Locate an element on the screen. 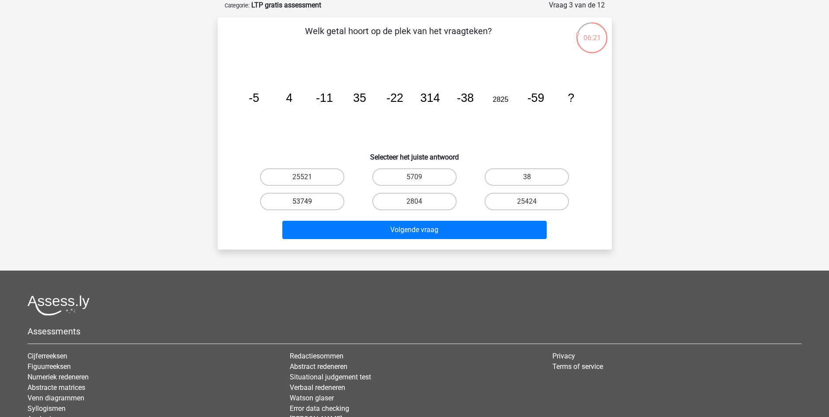 The width and height of the screenshot is (829, 417). small: Categorie: is located at coordinates (237, 5).